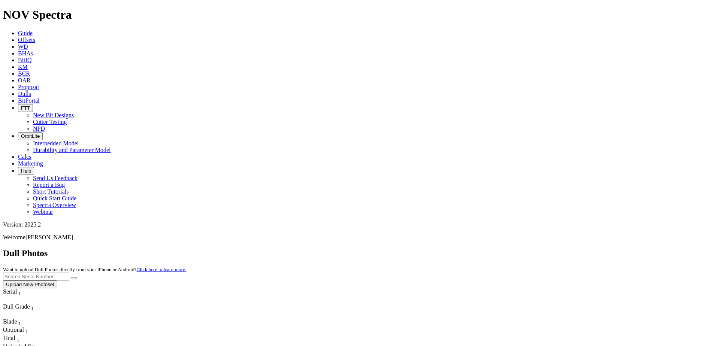 This screenshot has height=346, width=716. Describe the element at coordinates (23, 67) in the screenshot. I see `a: KM` at that location.